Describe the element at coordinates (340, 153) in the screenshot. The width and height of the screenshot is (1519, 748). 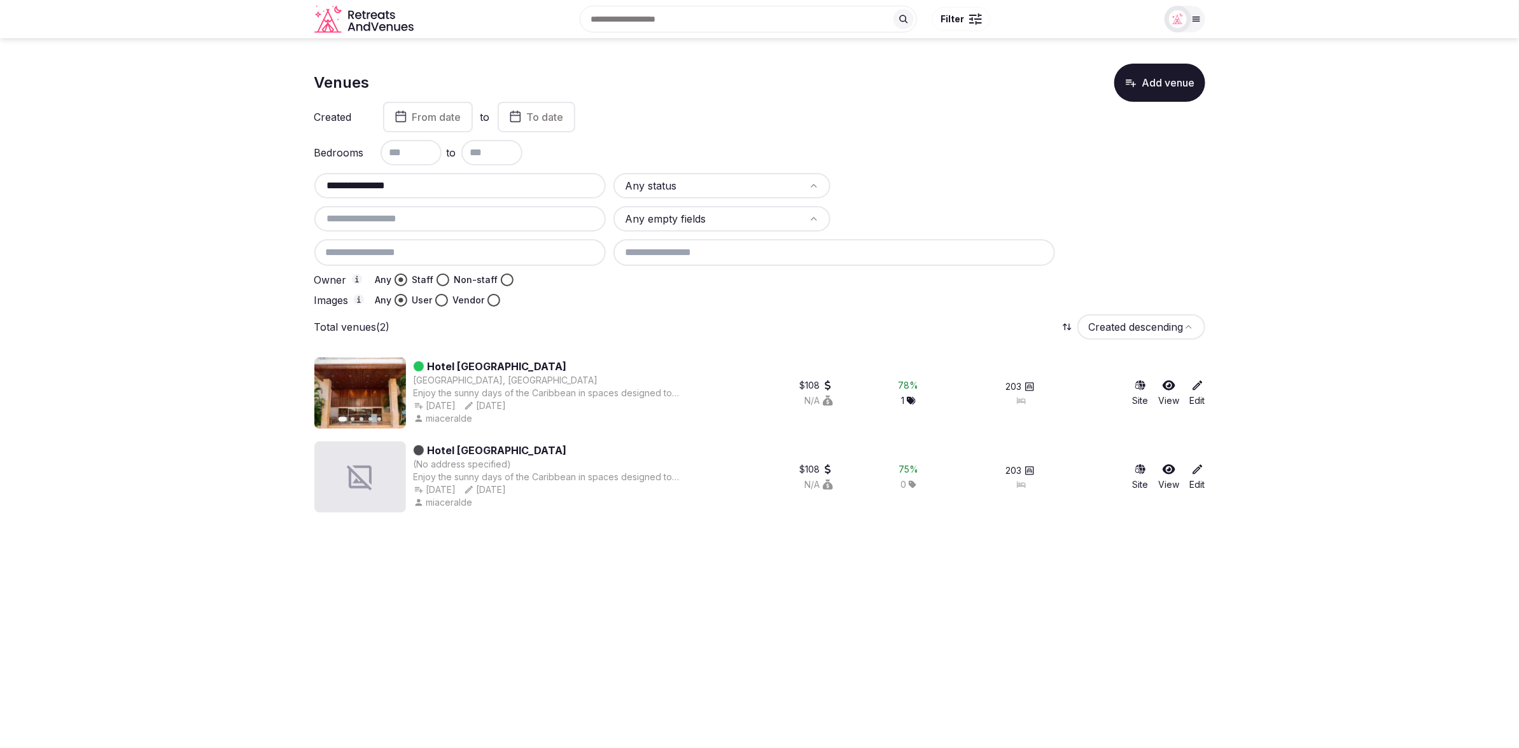
I see `label: Bedrooms` at that location.